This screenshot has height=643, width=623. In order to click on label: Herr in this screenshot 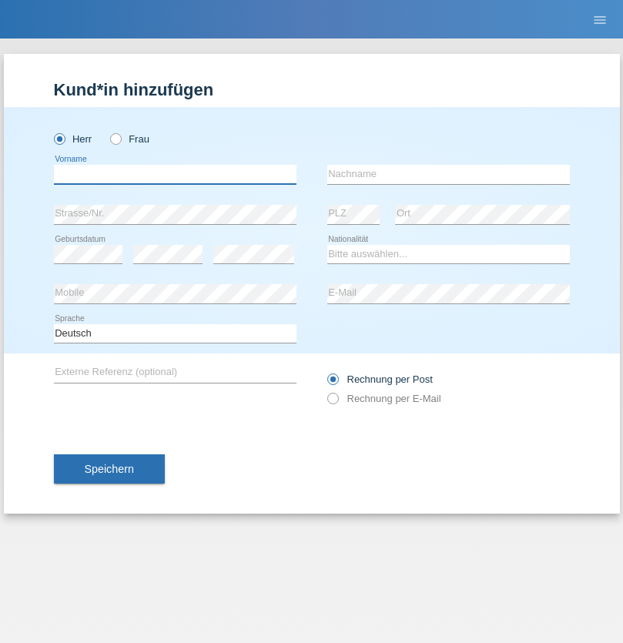, I will do `click(73, 139)`.